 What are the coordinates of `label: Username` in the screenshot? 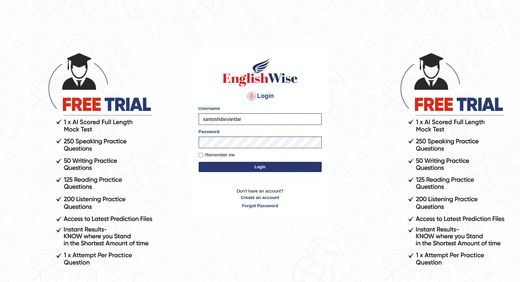 It's located at (209, 108).